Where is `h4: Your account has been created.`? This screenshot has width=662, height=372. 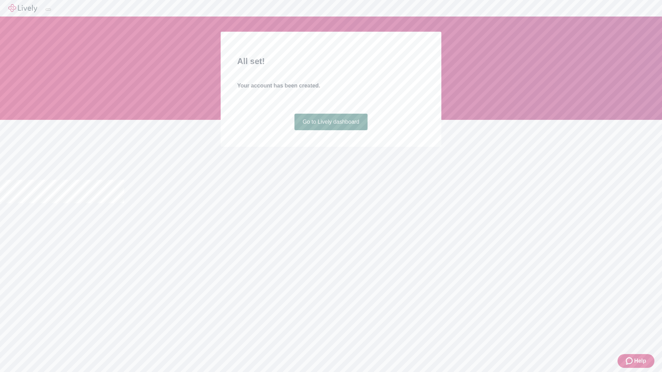 h4: Your account has been created. is located at coordinates (331, 86).